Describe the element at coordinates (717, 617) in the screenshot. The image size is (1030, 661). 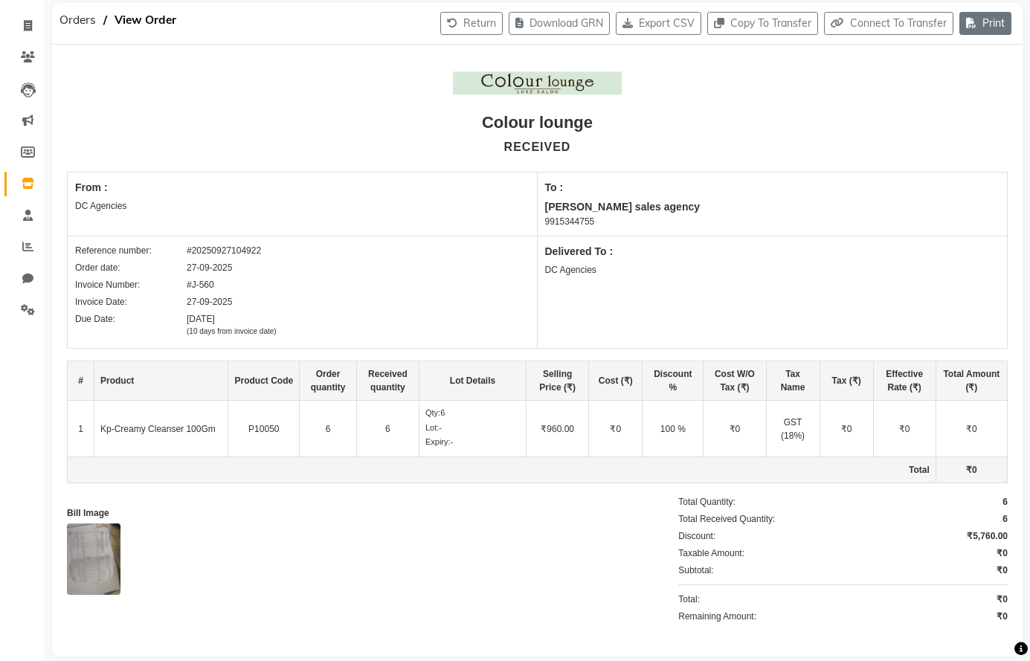
I see `div: Remaining Amount:` at that location.